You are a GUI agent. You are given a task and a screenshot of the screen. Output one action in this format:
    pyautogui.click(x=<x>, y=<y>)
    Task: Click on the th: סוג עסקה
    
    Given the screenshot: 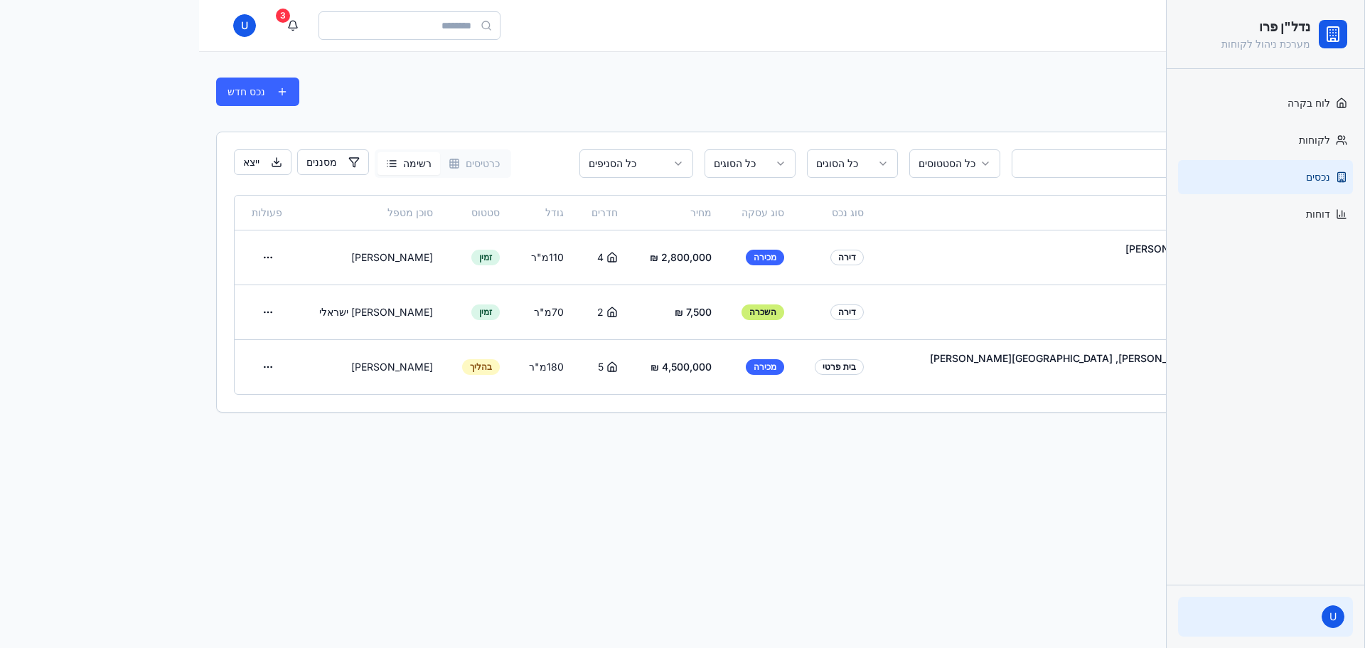 What is the action you would take?
    pyautogui.click(x=759, y=213)
    